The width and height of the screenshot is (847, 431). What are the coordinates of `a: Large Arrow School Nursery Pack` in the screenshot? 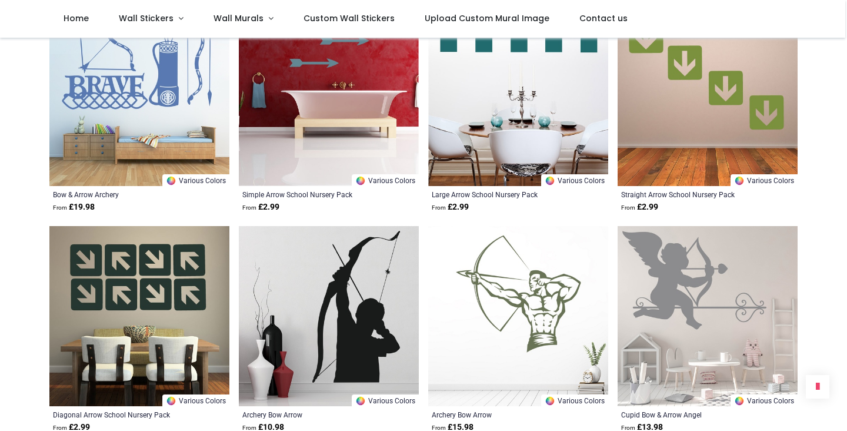 It's located at (501, 194).